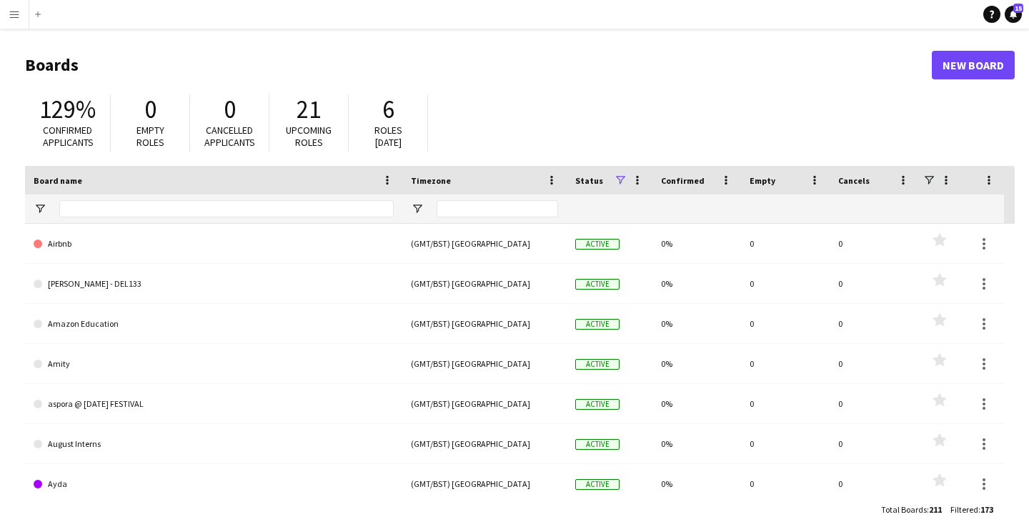 The width and height of the screenshot is (1029, 532). I want to click on span: 6, so click(388, 109).